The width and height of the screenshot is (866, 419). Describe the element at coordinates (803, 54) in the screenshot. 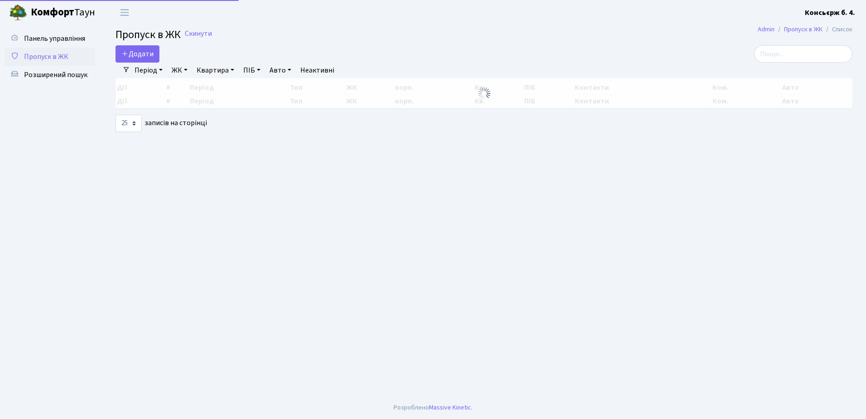

I see `input: Пошук...` at that location.